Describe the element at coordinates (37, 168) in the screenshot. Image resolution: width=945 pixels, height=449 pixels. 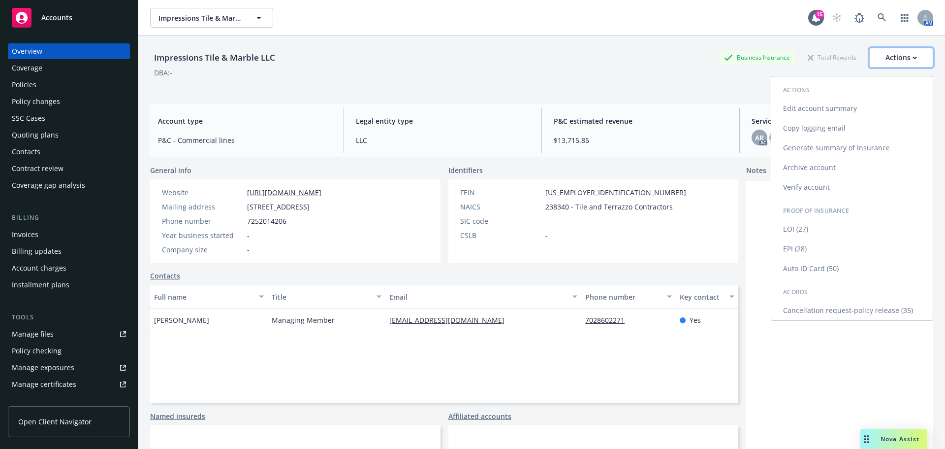
I see `div: Contract review` at that location.